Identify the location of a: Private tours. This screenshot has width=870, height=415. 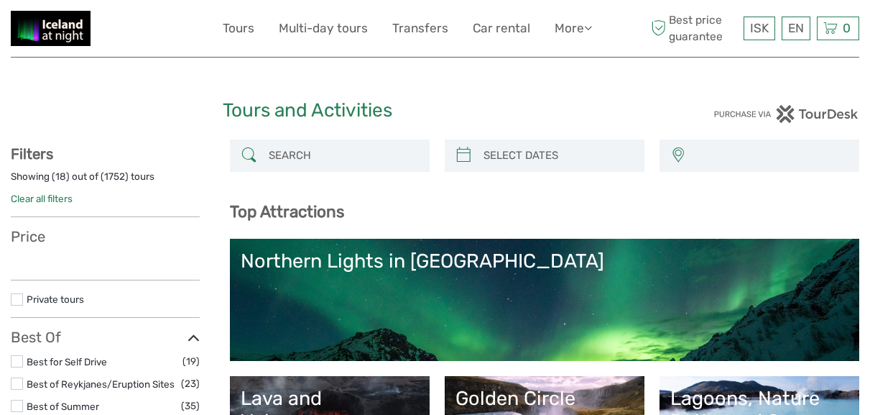
(55, 299).